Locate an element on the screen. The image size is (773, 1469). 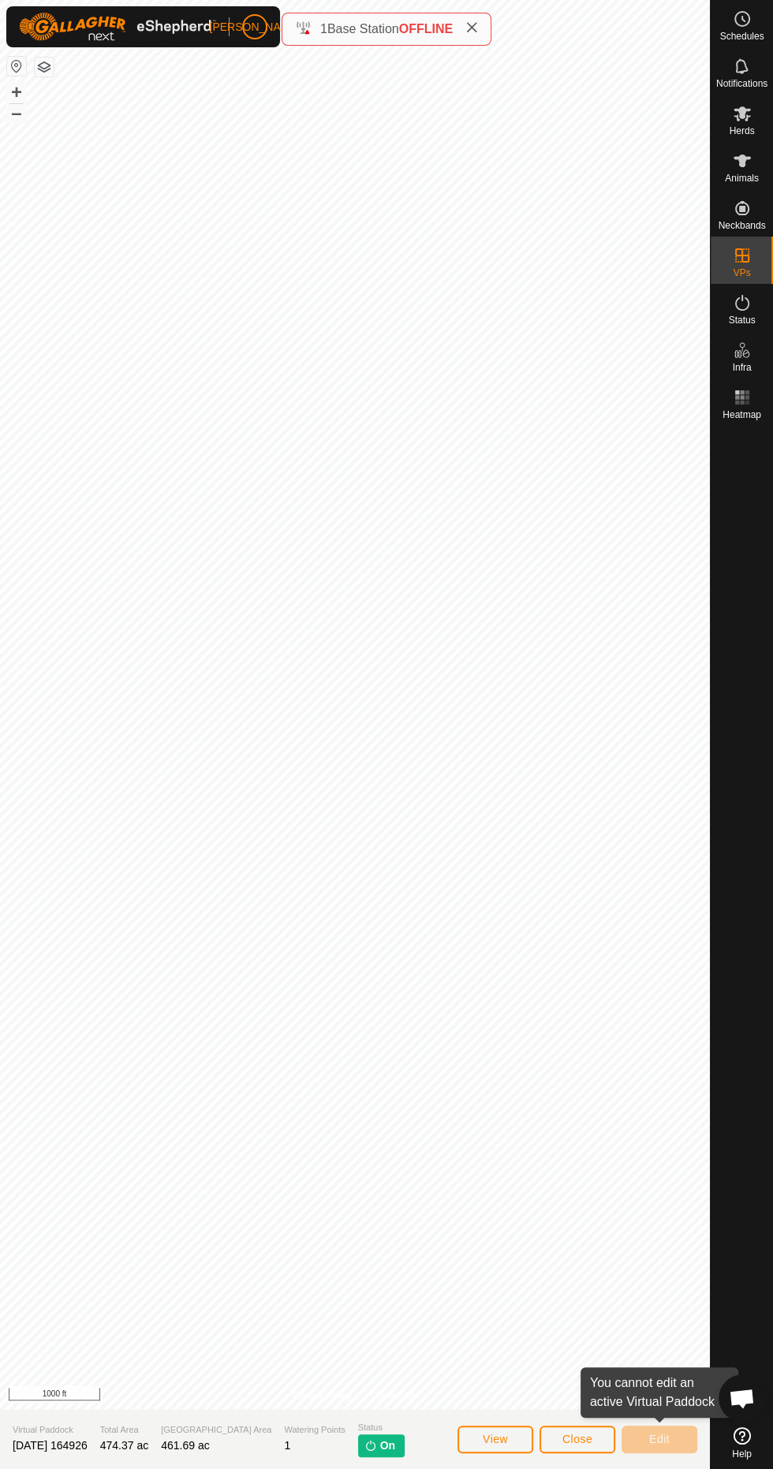
span: Help is located at coordinates (741, 1454).